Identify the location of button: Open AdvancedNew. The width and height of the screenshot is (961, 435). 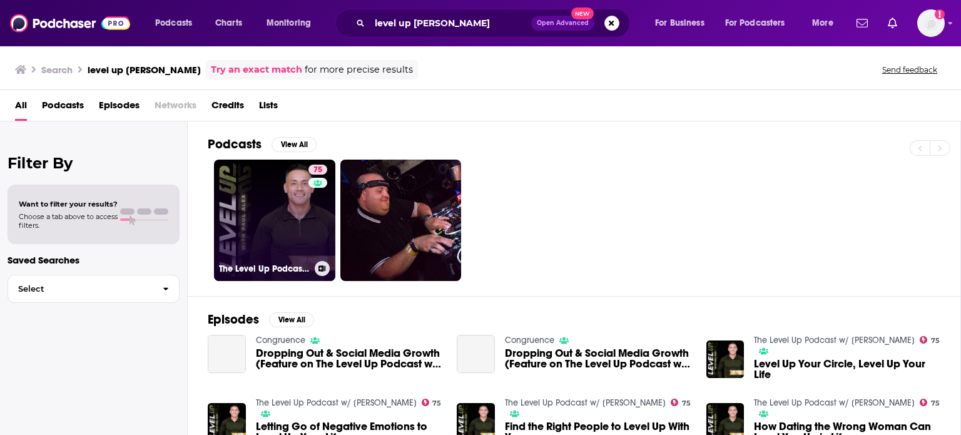
(563, 23).